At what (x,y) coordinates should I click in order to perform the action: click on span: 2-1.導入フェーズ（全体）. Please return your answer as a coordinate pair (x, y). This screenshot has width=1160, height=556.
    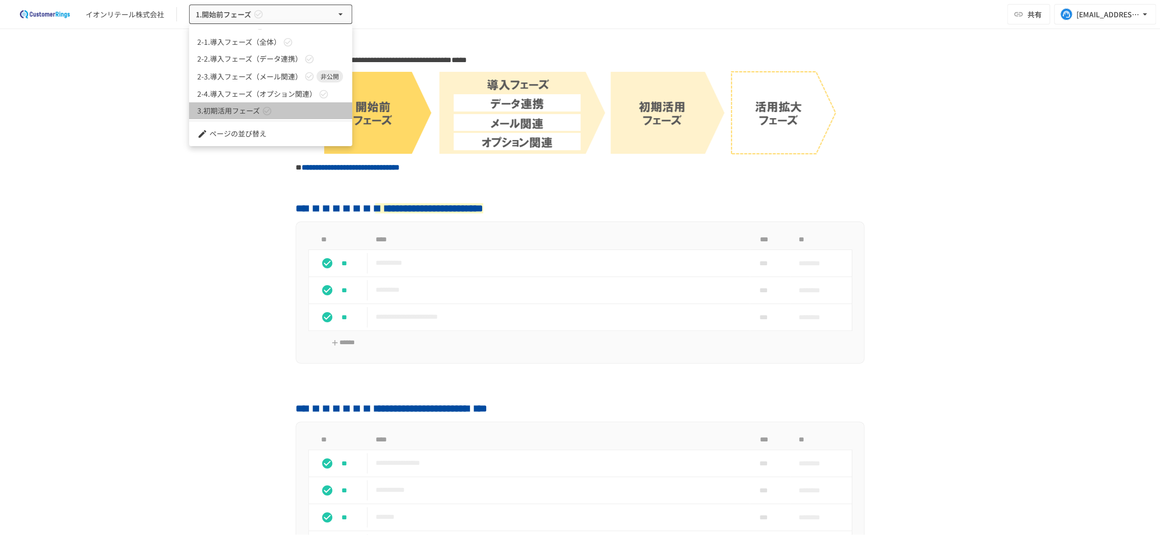
    Looking at the image, I should click on (239, 42).